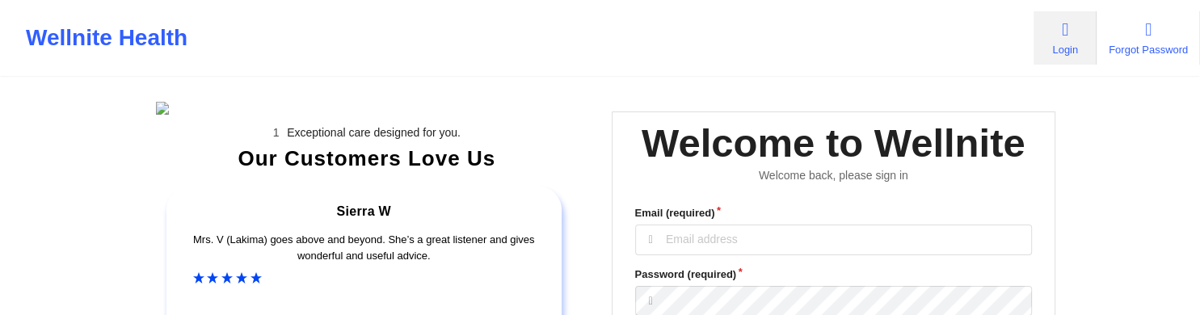  I want to click on span: Sierra W, so click(364, 211).